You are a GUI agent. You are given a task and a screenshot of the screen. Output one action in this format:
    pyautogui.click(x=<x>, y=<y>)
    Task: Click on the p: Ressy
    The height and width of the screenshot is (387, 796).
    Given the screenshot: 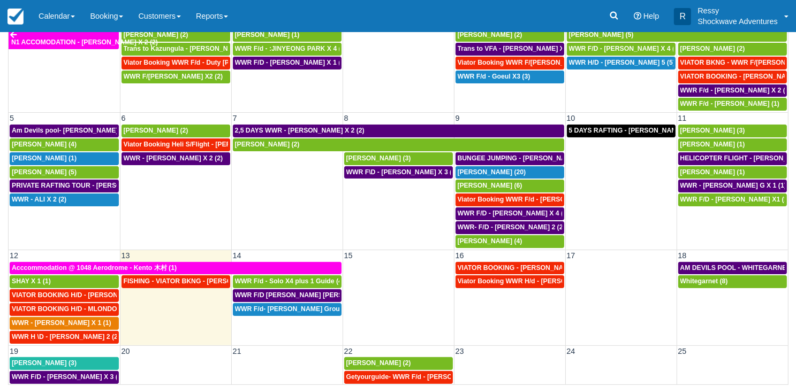 What is the action you would take?
    pyautogui.click(x=738, y=11)
    